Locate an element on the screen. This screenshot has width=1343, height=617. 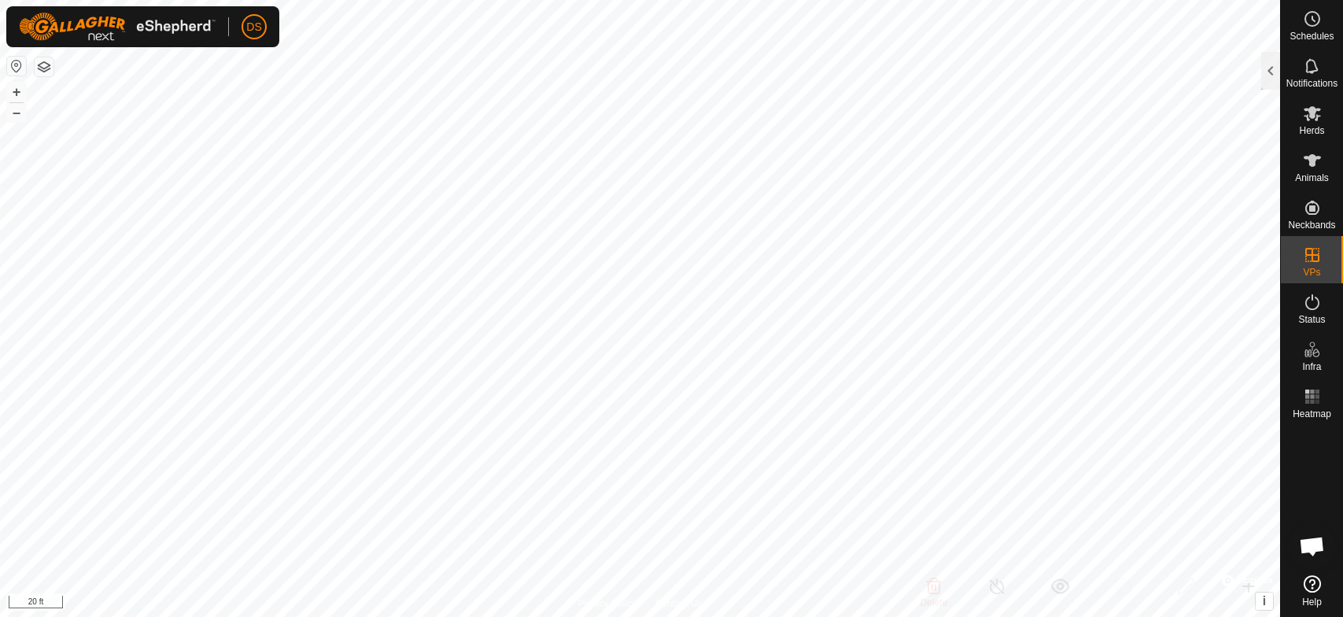
span: Status is located at coordinates (1311, 319).